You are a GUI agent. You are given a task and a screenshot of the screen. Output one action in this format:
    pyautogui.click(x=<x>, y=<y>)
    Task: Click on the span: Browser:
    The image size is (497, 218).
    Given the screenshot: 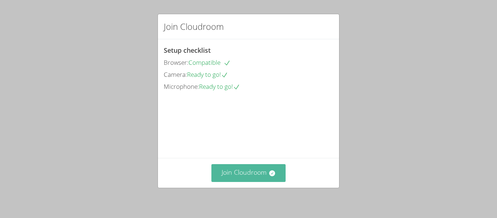 What is the action you would take?
    pyautogui.click(x=176, y=62)
    